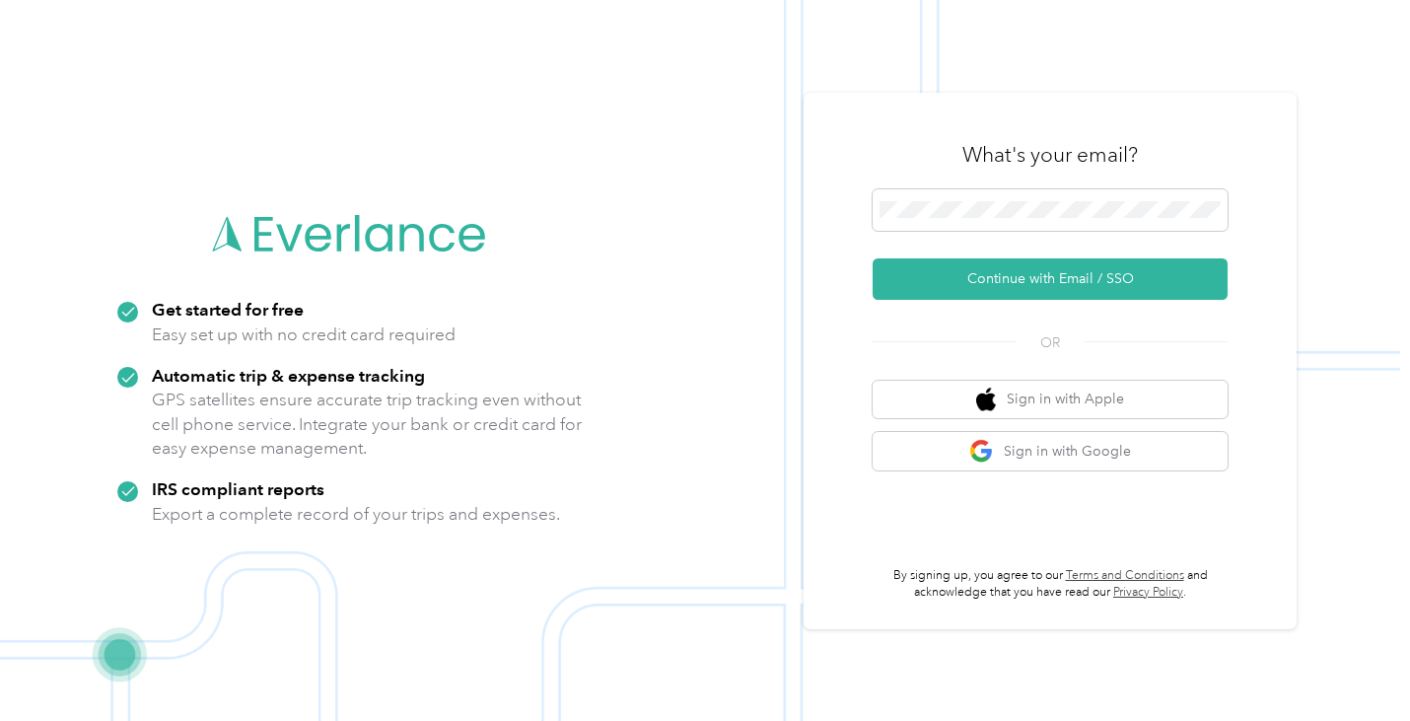  I want to click on strong: Automatic trip & expense tracking, so click(288, 375).